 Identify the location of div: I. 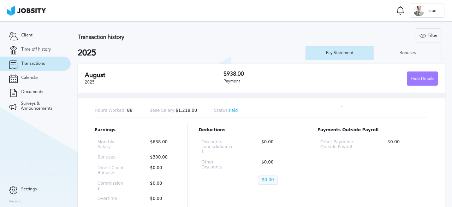
(419, 11).